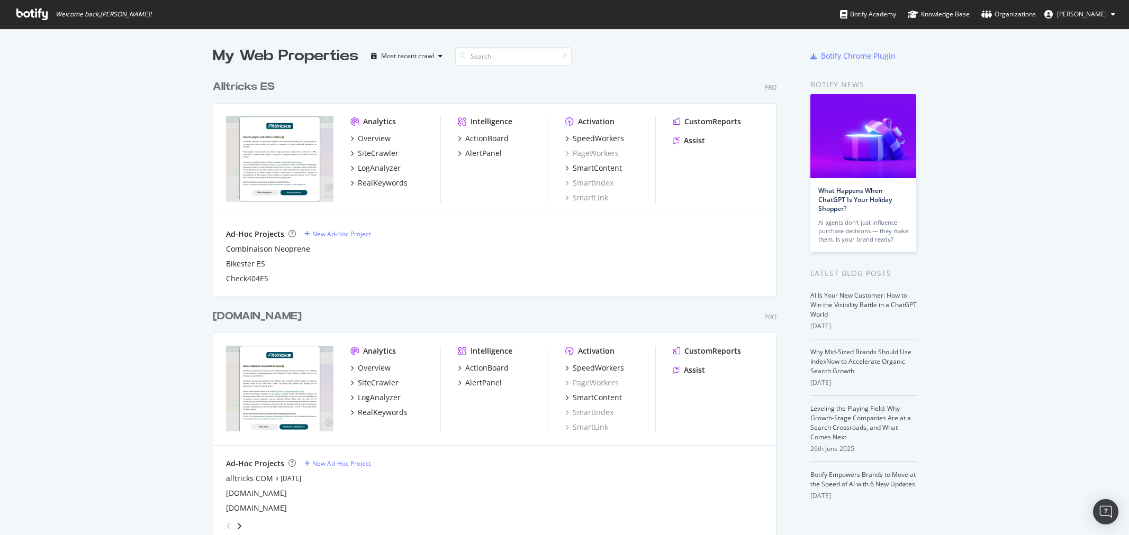  What do you see at coordinates (863, 231) in the screenshot?
I see `div: AI agents don’t just influence purchase decisions — they make them. Is your brand ready?` at bounding box center [863, 231].